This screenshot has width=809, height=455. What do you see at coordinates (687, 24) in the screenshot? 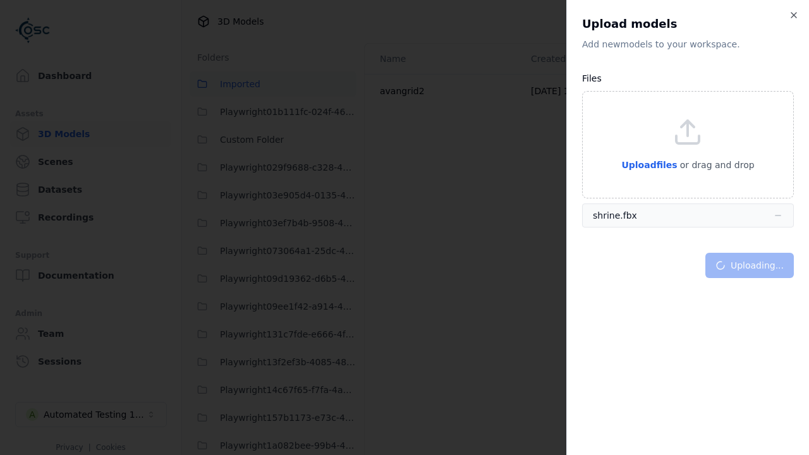
I see `h2: Upload models` at bounding box center [687, 24].